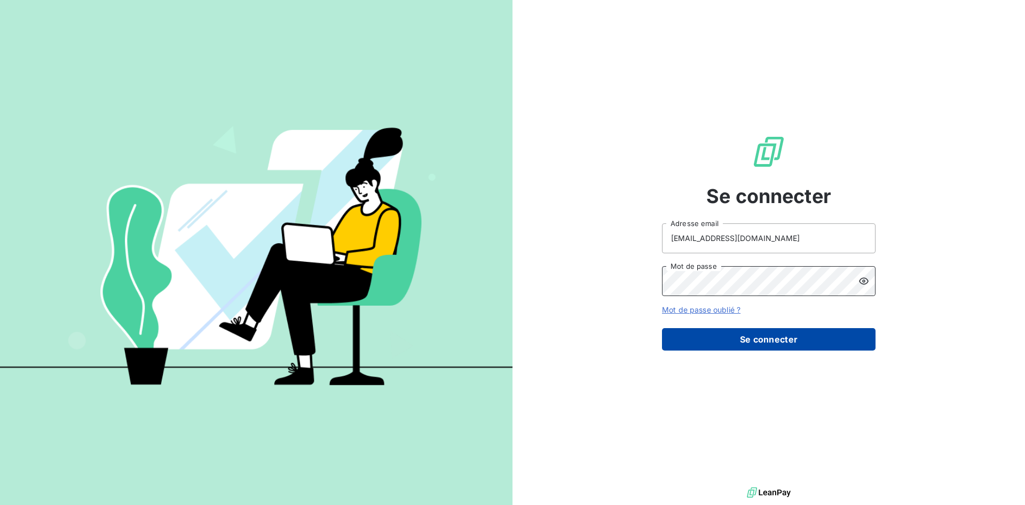 The width and height of the screenshot is (1025, 505). Describe the element at coordinates (769, 196) in the screenshot. I see `span: Se connecter` at that location.